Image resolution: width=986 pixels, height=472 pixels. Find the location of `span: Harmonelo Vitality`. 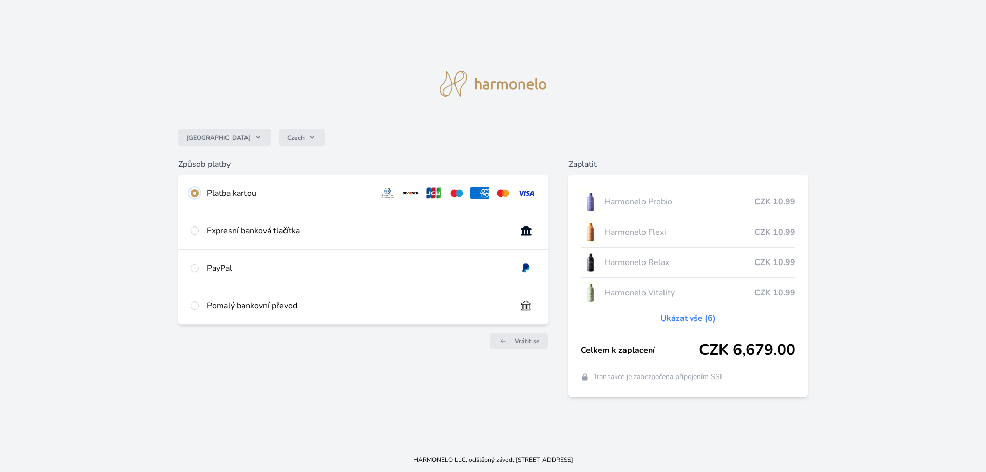

span: Harmonelo Vitality is located at coordinates (679, 293).